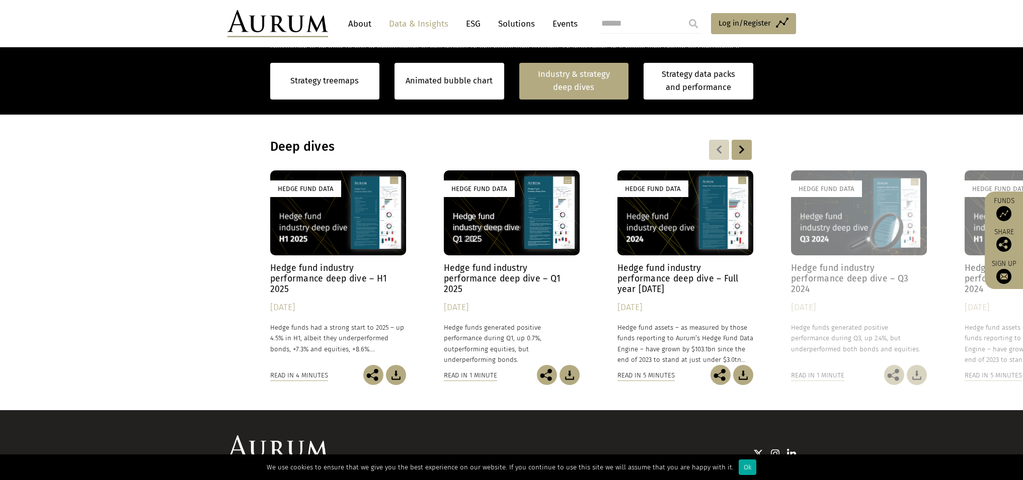 The height and width of the screenshot is (480, 1023). What do you see at coordinates (1004, 272) in the screenshot?
I see `a: Sign up` at bounding box center [1004, 272].